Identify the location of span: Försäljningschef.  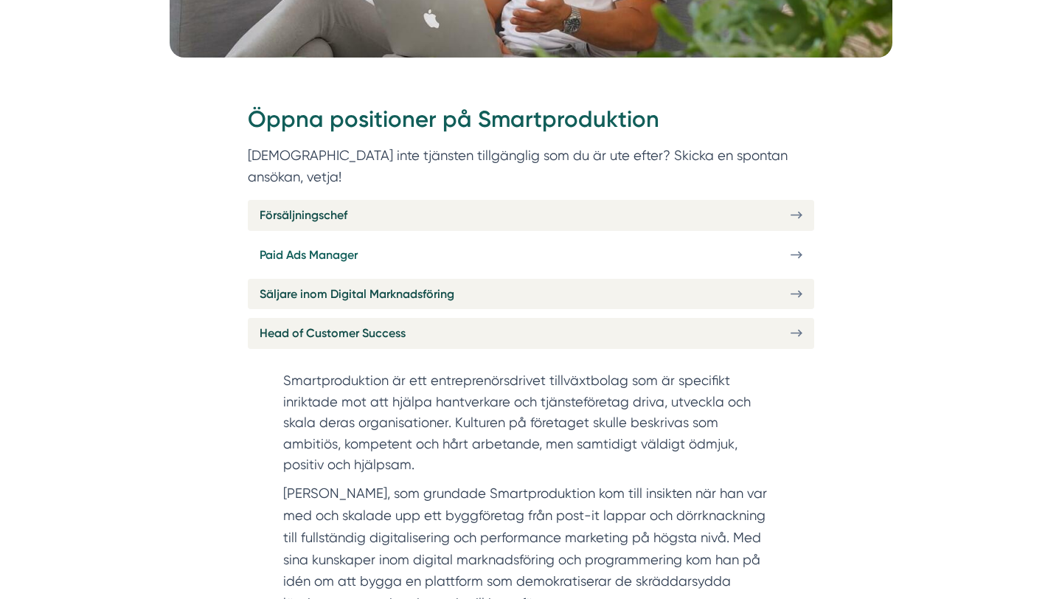
(303, 215).